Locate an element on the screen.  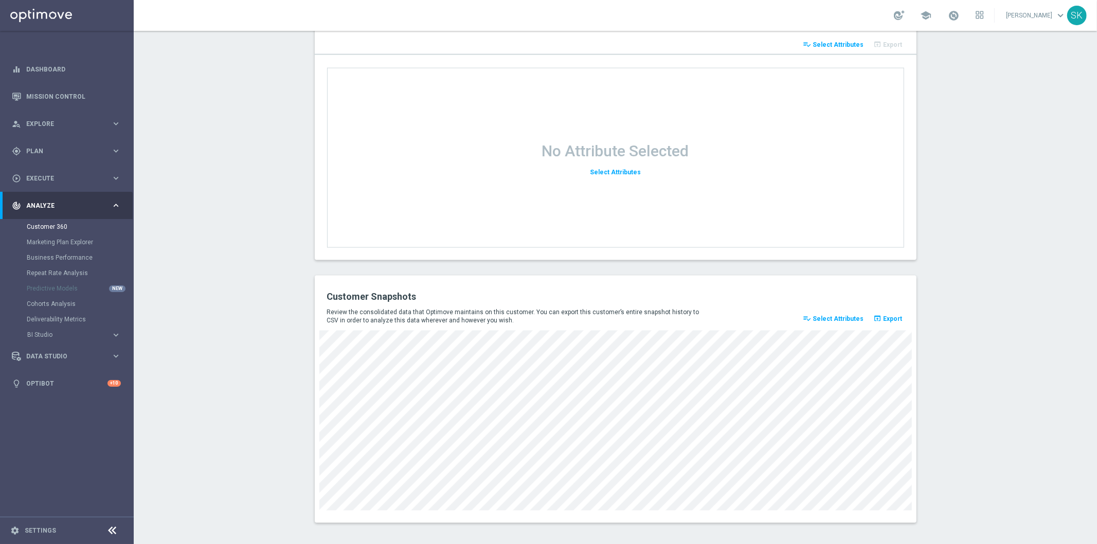
div: SK is located at coordinates (1077, 15).